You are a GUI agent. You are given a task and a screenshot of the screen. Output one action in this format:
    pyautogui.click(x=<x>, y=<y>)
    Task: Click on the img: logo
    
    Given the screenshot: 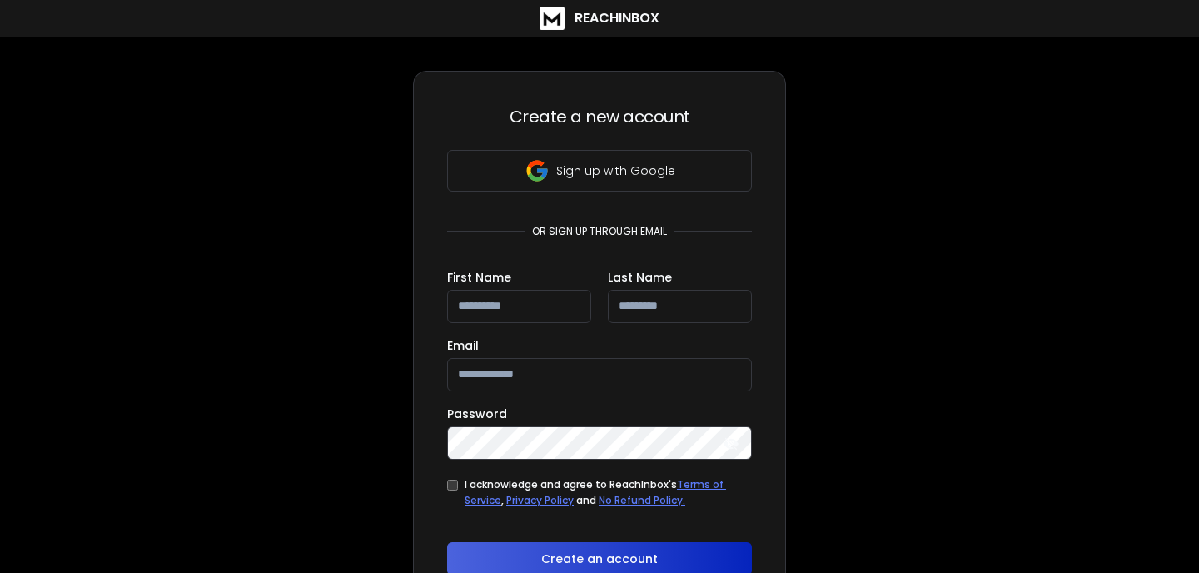 What is the action you would take?
    pyautogui.click(x=552, y=18)
    